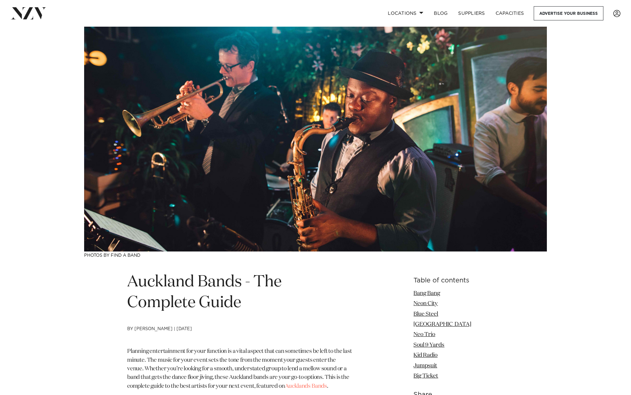 Image resolution: width=631 pixels, height=395 pixels. What do you see at coordinates (510, 13) in the screenshot?
I see `a: Capacities` at bounding box center [510, 13].